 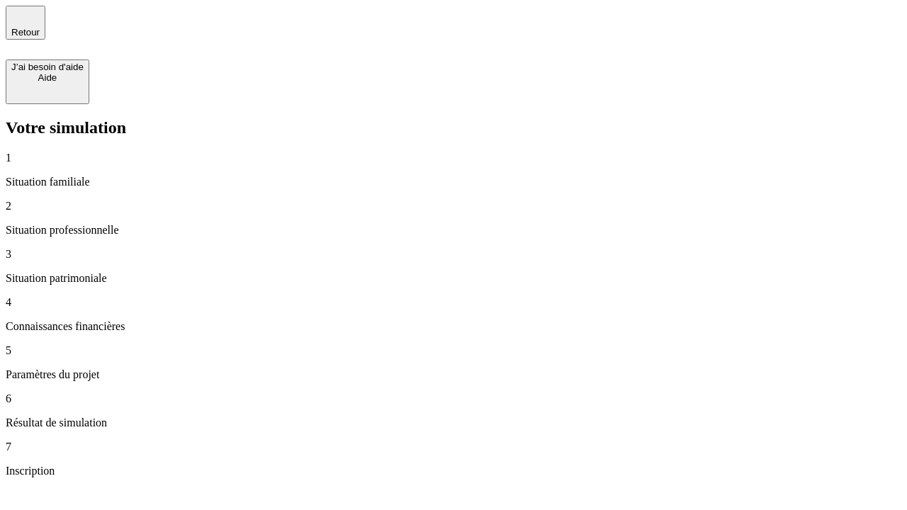 I want to click on p: Résultat de simulation, so click(x=453, y=423).